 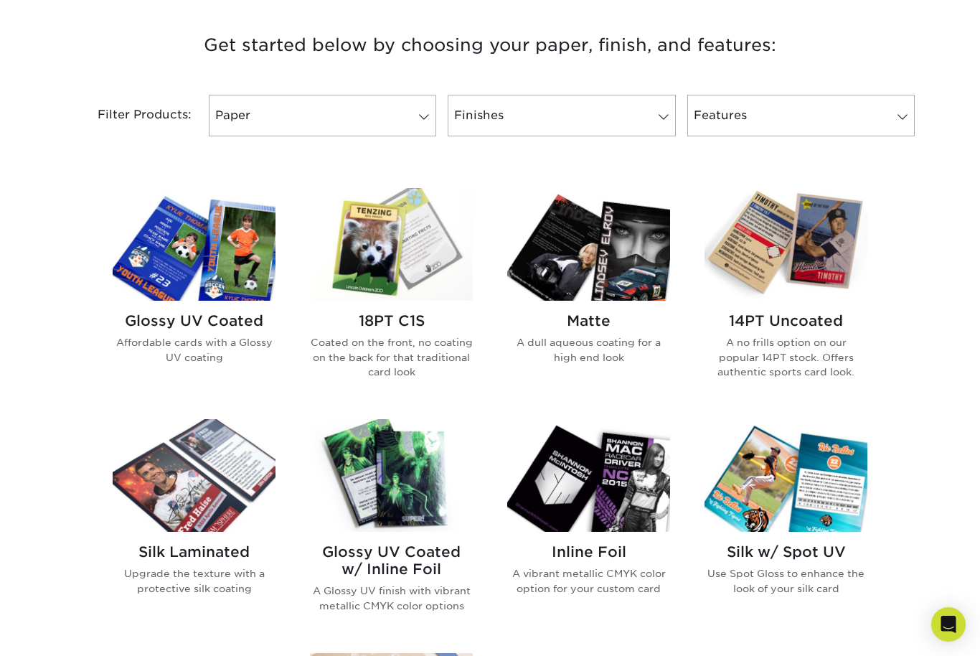 I want to click on a: Matte Trading Cards Matte A dull aqueous coating for a high end look, so click(x=588, y=295).